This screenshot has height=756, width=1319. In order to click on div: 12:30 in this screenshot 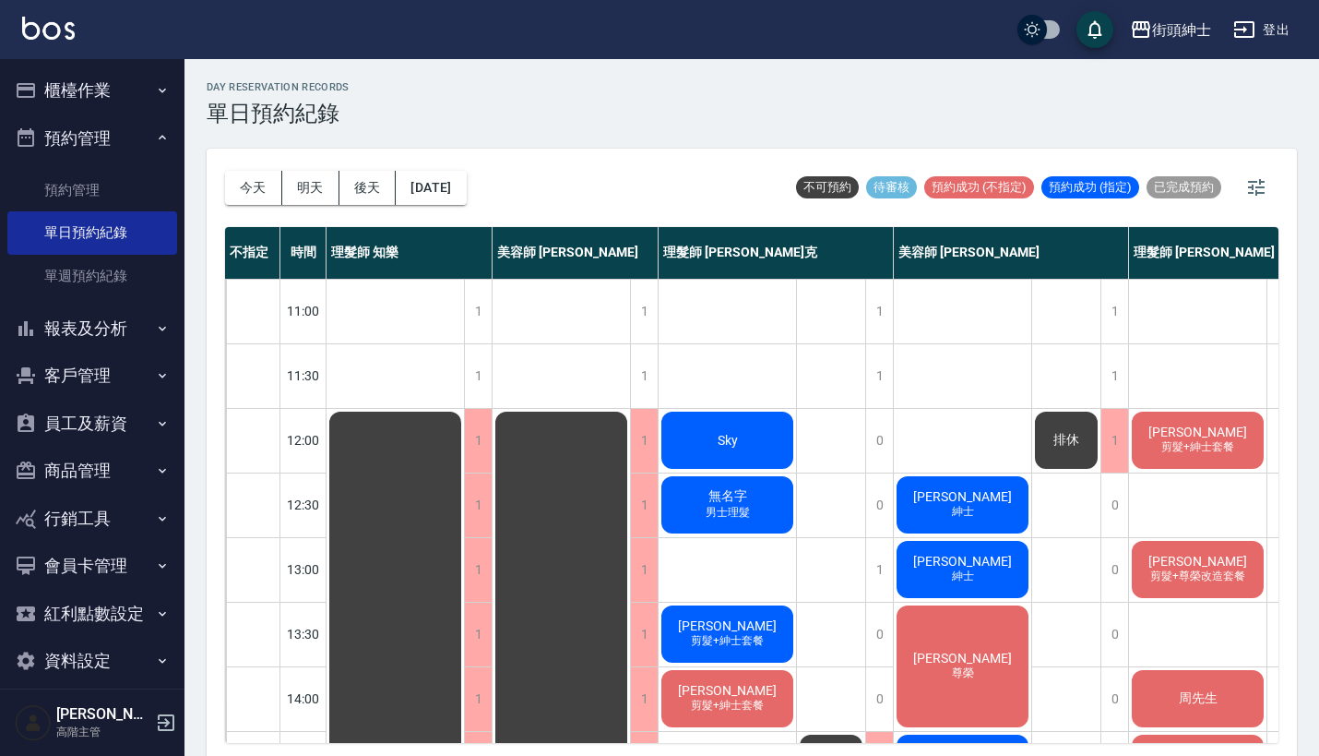, I will do `click(303, 505)`.